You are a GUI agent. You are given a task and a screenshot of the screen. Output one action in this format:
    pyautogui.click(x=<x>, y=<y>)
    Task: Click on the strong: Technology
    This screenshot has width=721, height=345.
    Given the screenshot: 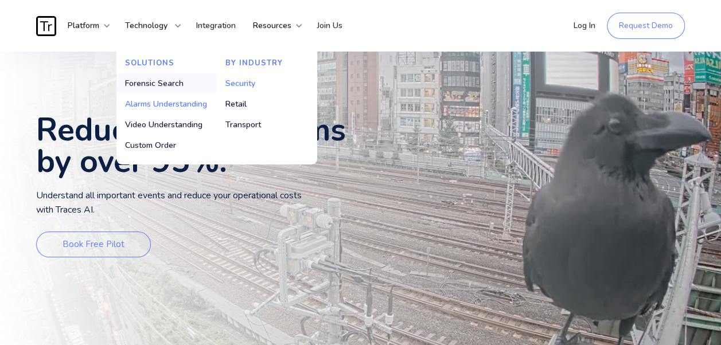 What is the action you would take?
    pyautogui.click(x=146, y=25)
    